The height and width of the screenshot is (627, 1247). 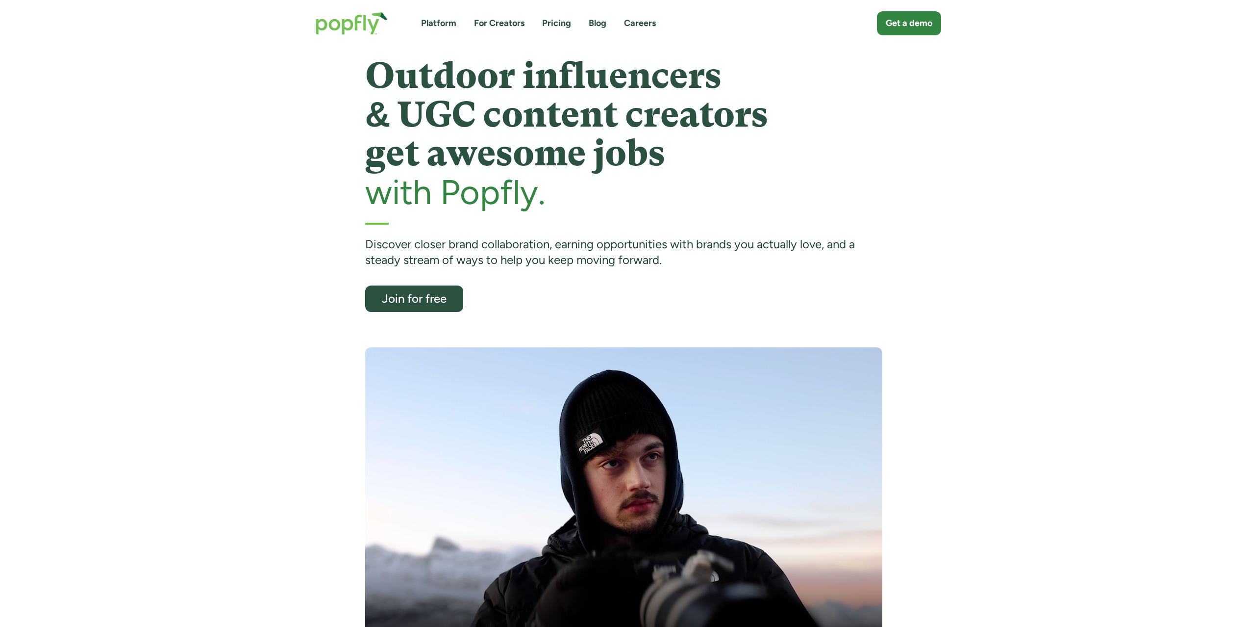 I want to click on h2: with Popfly., so click(x=624, y=192).